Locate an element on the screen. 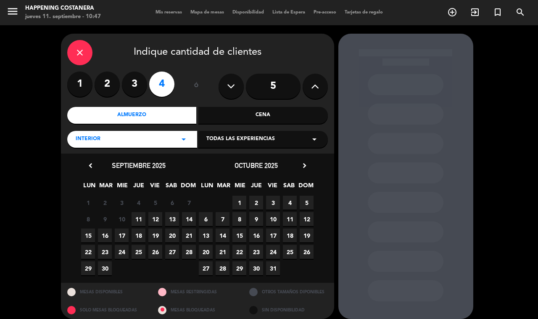 This screenshot has height=319, width=538. span: 3 is located at coordinates (273, 202).